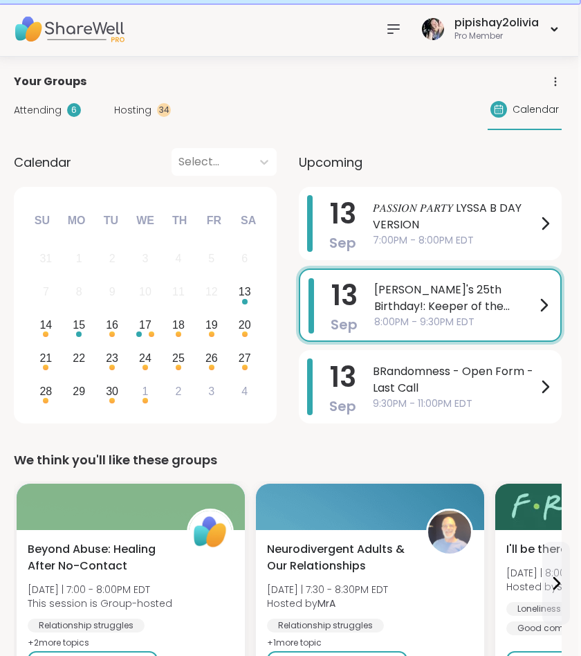 This screenshot has width=581, height=656. What do you see at coordinates (244, 325) in the screenshot?
I see `div: Choose Saturday, September 20th, 2025` at bounding box center [244, 325].